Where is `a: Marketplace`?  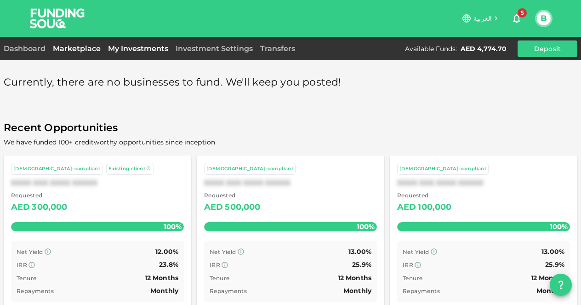 a: Marketplace is located at coordinates (77, 48).